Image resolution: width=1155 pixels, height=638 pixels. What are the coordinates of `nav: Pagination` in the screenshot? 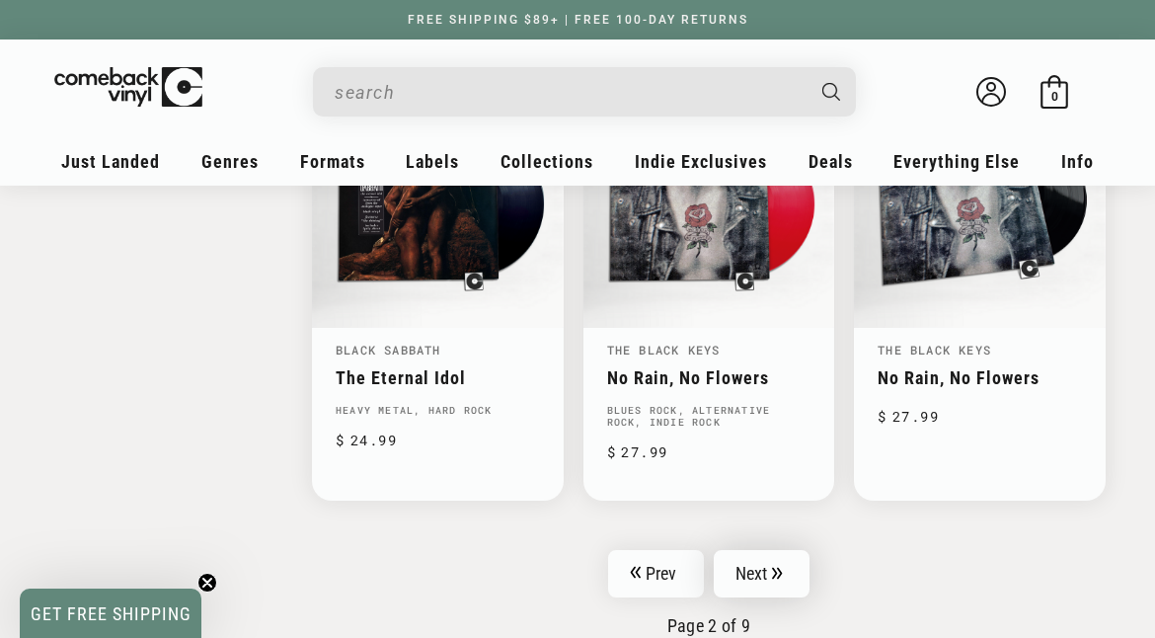 It's located at (709, 592).